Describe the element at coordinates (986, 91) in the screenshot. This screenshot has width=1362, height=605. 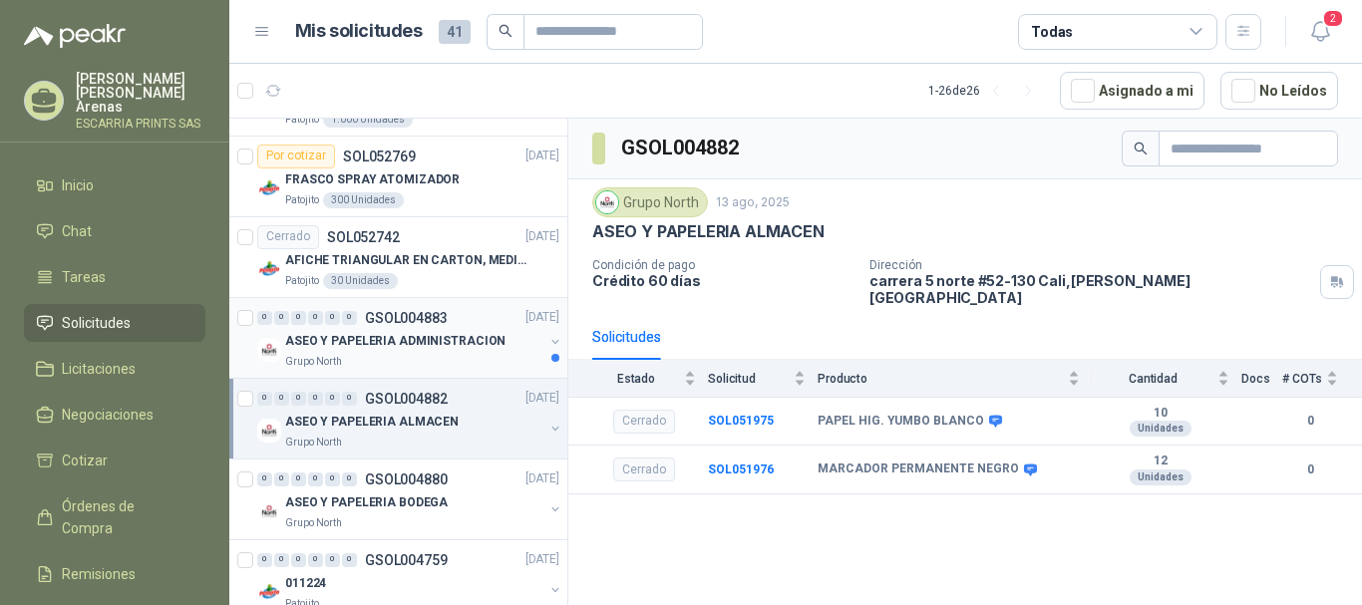
I see `div: 1 - 26 de 26` at that location.